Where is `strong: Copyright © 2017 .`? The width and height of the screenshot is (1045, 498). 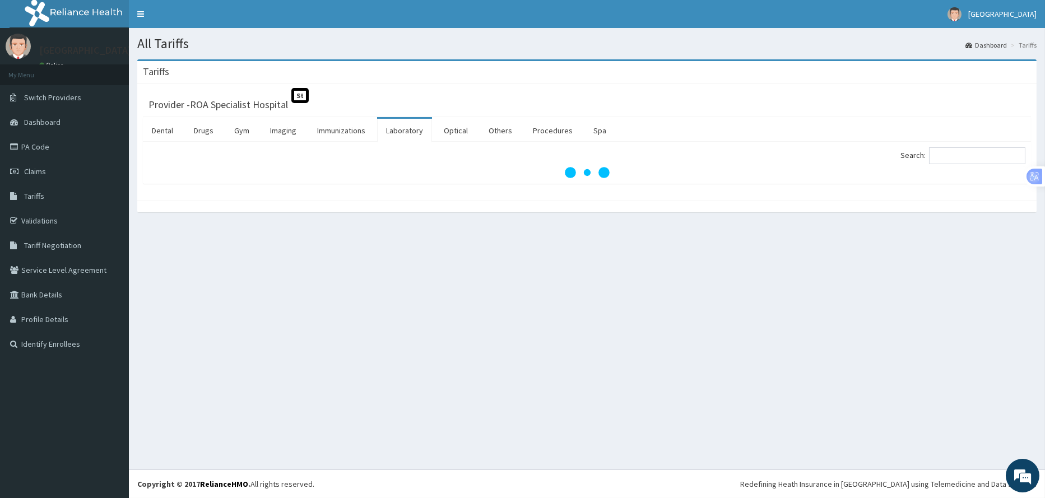 strong: Copyright © 2017 . is located at coordinates (194, 484).